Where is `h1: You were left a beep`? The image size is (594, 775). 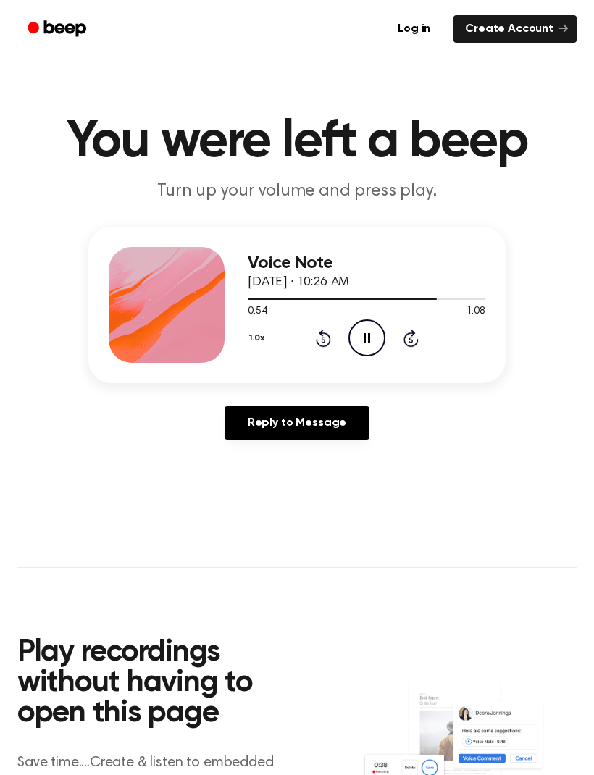 h1: You were left a beep is located at coordinates (297, 142).